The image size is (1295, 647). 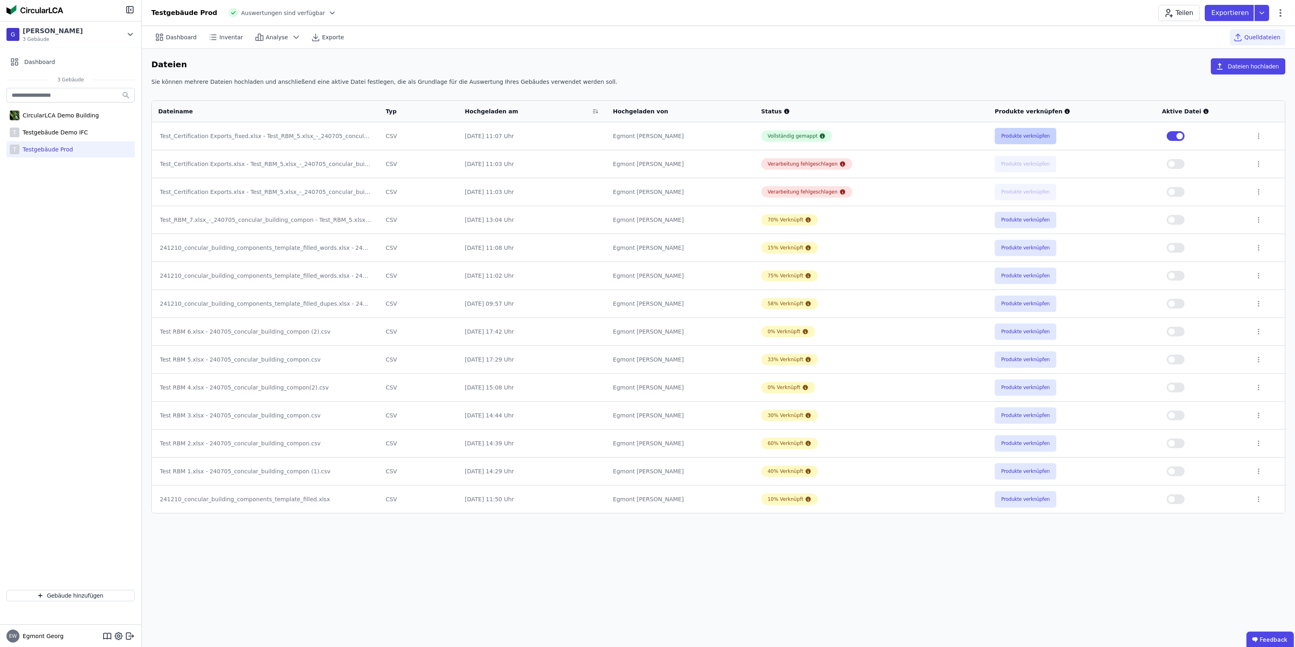 What do you see at coordinates (265, 304) in the screenshot?
I see `div: 241210_concular_building_components_template_filled_dupes.xlsx - 240705_concular_building_compon ...` at bounding box center [265, 304].